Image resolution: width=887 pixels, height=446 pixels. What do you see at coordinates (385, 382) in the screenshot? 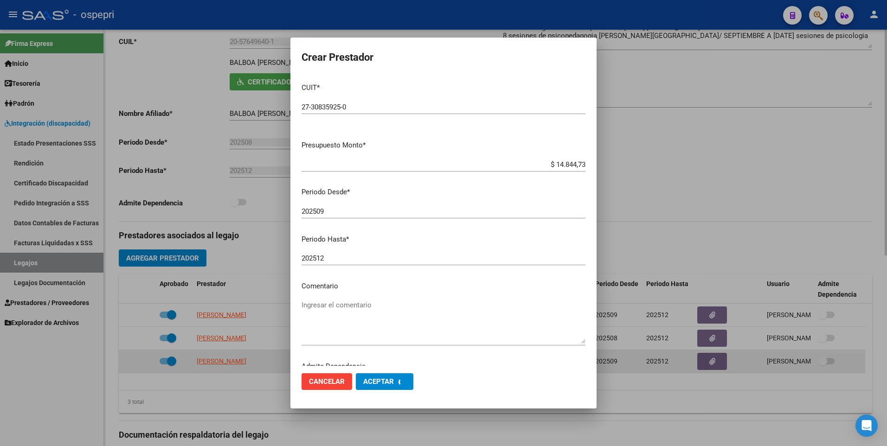
I see `button: Aceptar` at bounding box center [385, 382].